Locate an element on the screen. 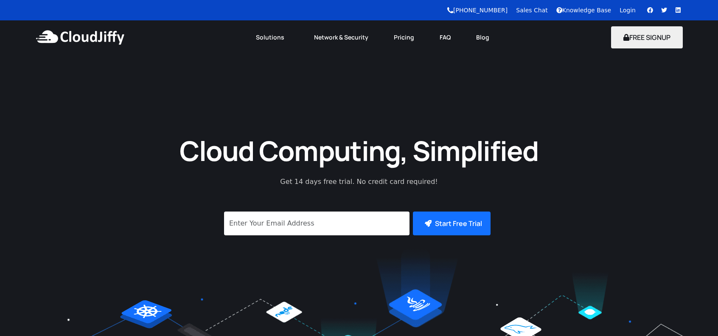  p: Get 14 days free trial. No credit card required! is located at coordinates (359, 182).